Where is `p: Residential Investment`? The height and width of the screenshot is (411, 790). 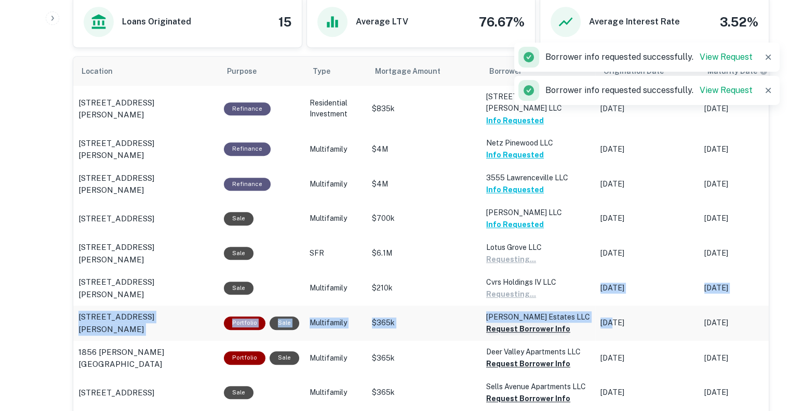
p: Residential Investment is located at coordinates (336, 109).